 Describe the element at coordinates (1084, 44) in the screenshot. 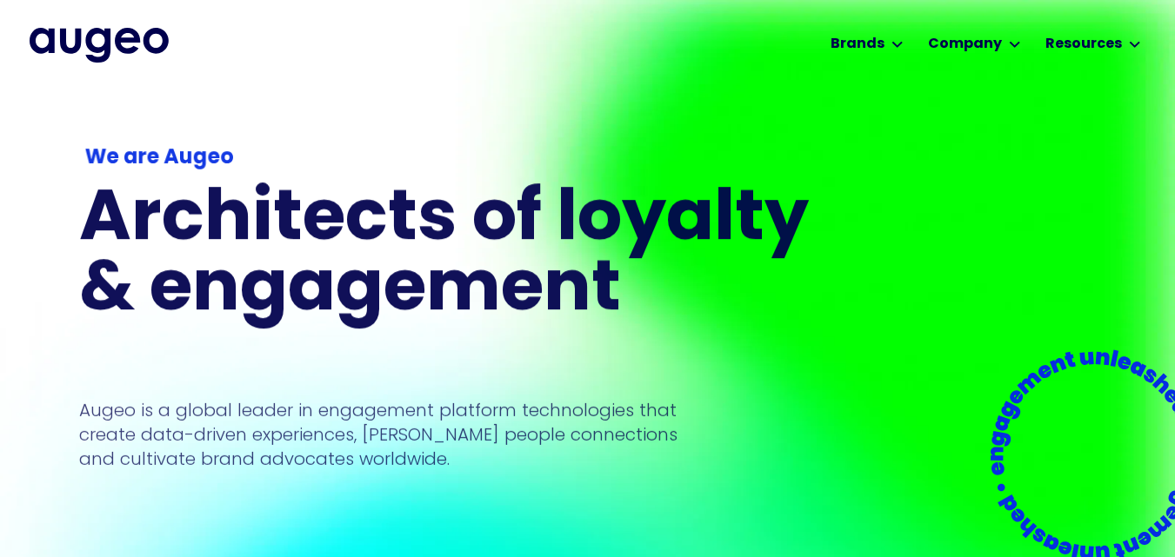

I see `div: Resources` at that location.